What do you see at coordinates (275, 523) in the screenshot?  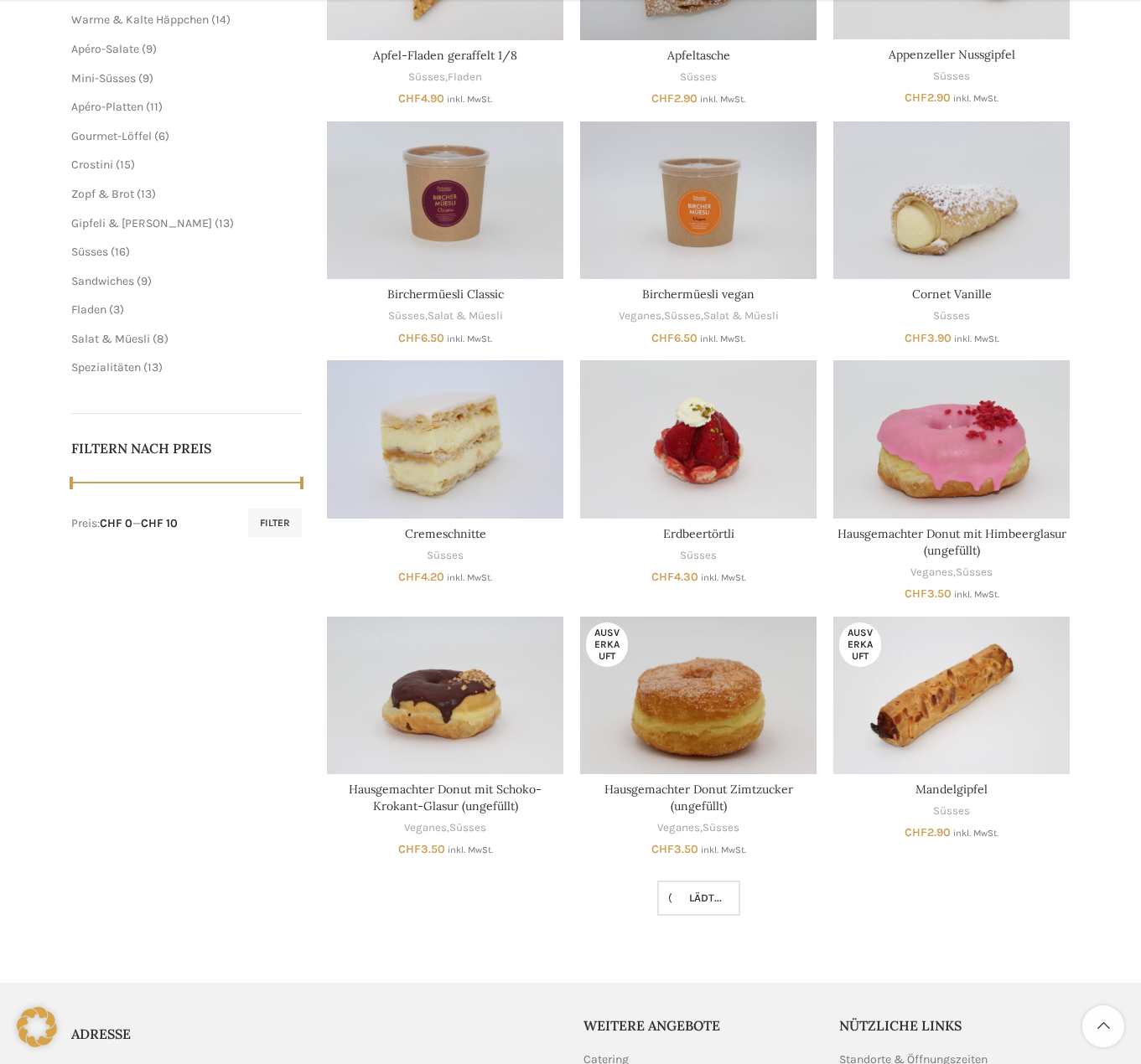 I see `button: Filter` at bounding box center [275, 523].